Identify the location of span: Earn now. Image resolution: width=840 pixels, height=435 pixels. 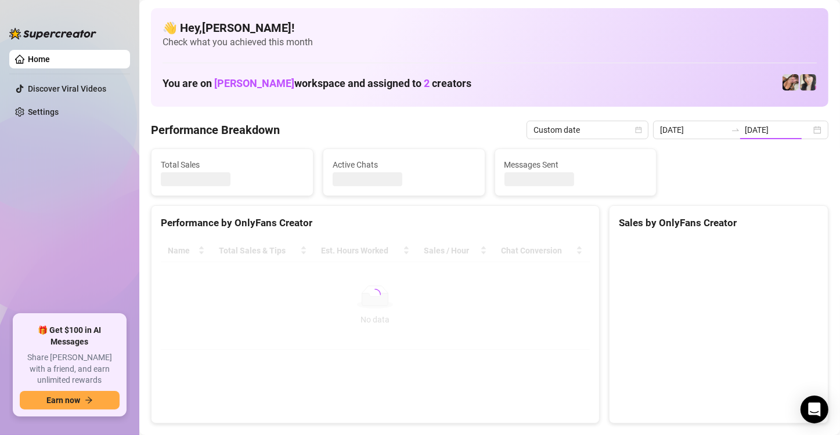
(63, 400).